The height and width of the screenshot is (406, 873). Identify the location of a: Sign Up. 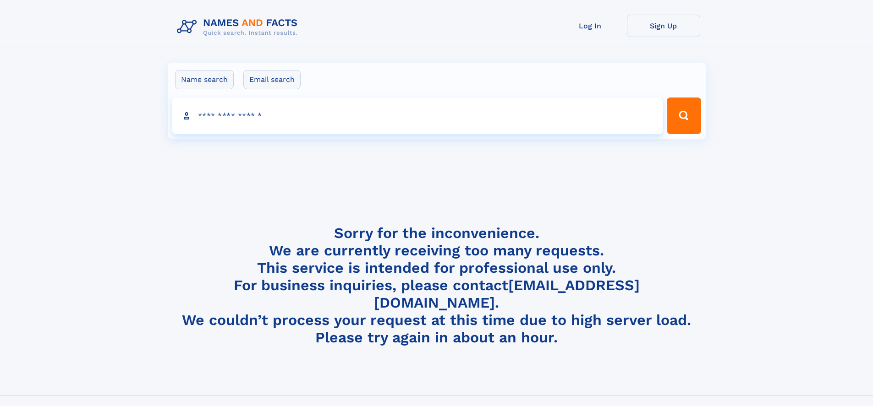
(663, 26).